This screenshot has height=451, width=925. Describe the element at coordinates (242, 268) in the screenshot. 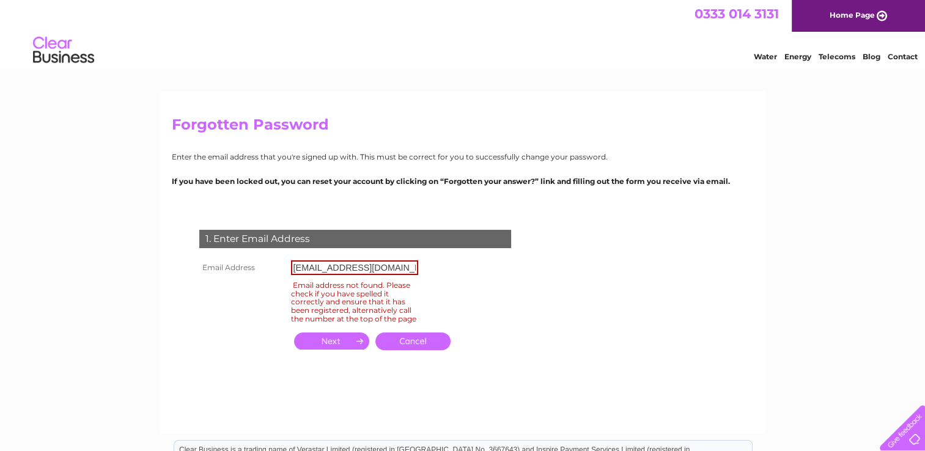

I see `th: Email Address` at that location.